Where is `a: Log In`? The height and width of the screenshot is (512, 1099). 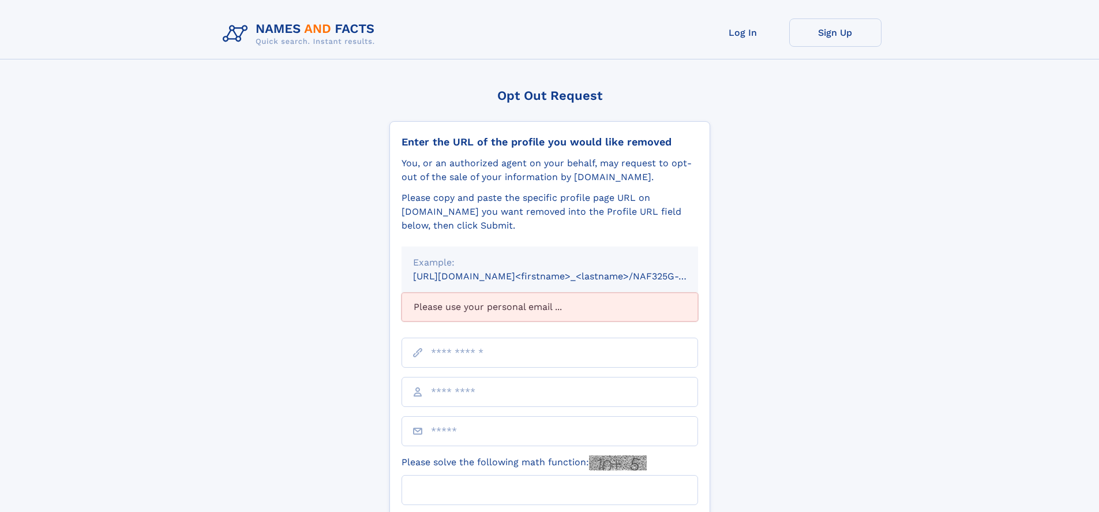
a: Log In is located at coordinates (743, 32).